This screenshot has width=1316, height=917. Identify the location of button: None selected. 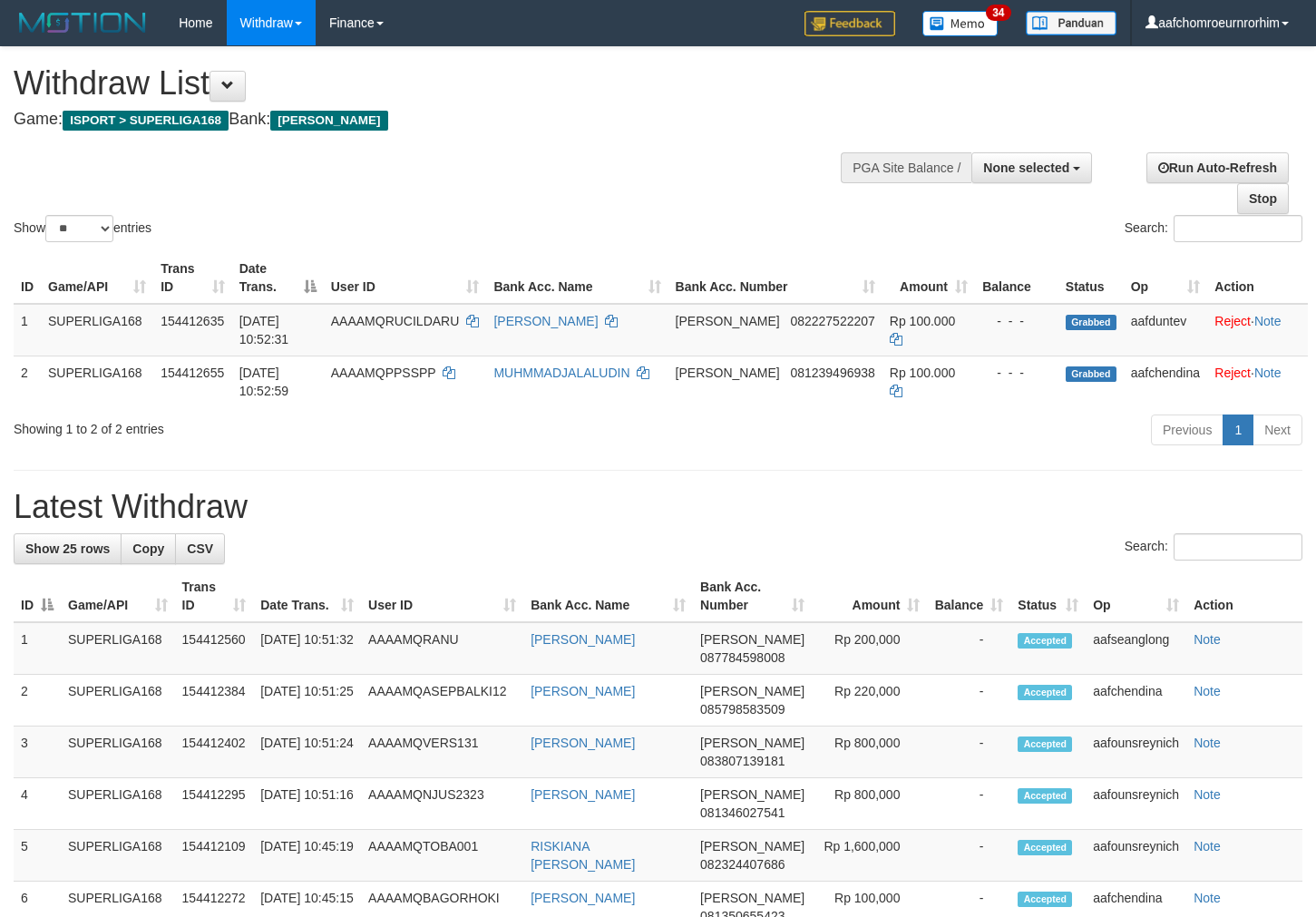
(1031, 167).